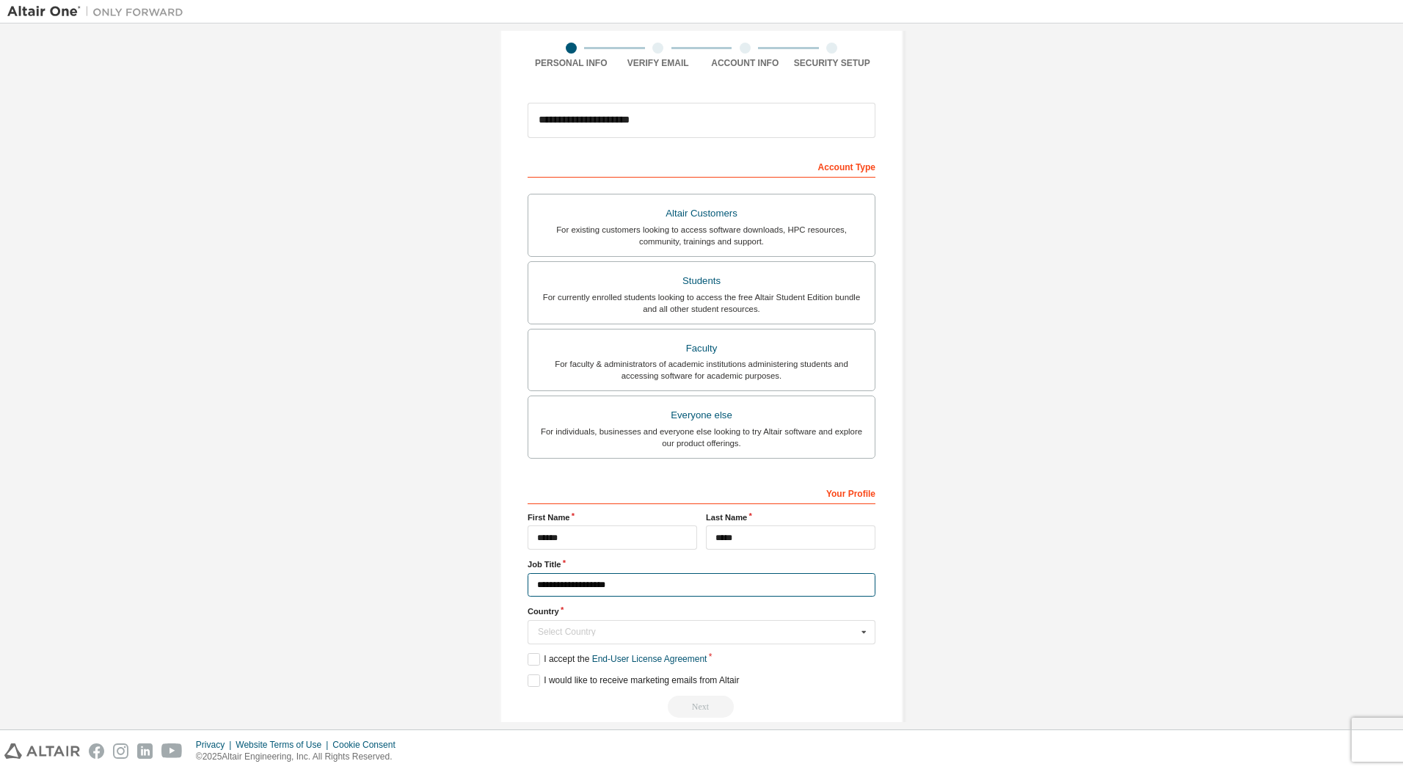  What do you see at coordinates (702, 349) in the screenshot?
I see `div: Faculty` at bounding box center [702, 349].